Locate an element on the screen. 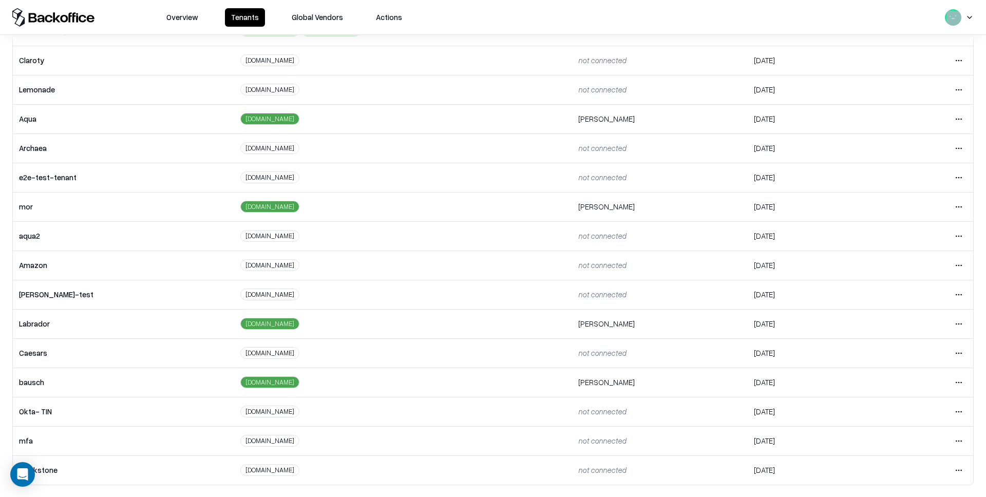 Image resolution: width=986 pixels, height=497 pixels. button: Overview is located at coordinates (182, 17).